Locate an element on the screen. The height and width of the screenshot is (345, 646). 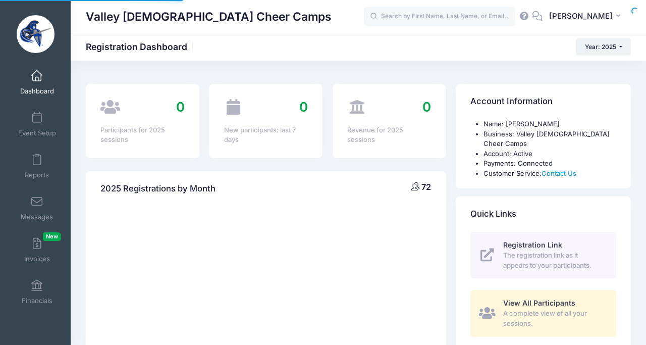
button: Year: 2025 is located at coordinates (603, 47).